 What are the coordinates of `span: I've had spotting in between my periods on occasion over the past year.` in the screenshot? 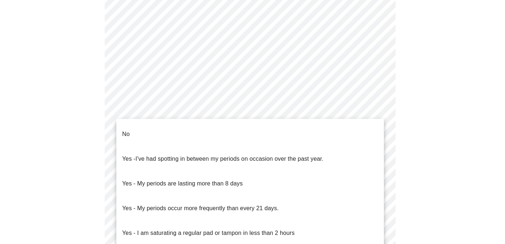 It's located at (229, 158).